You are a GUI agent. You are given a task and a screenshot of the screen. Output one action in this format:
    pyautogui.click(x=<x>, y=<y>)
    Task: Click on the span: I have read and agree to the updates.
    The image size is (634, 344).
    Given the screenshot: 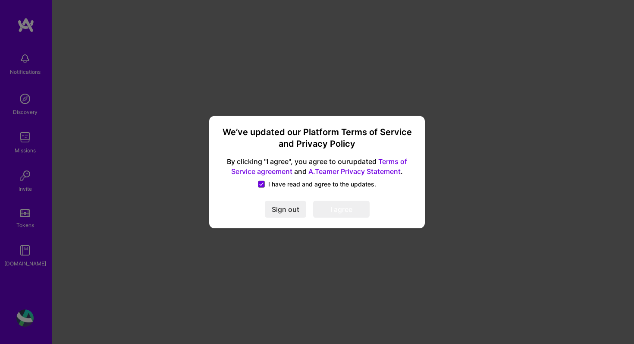 What is the action you would take?
    pyautogui.click(x=322, y=184)
    